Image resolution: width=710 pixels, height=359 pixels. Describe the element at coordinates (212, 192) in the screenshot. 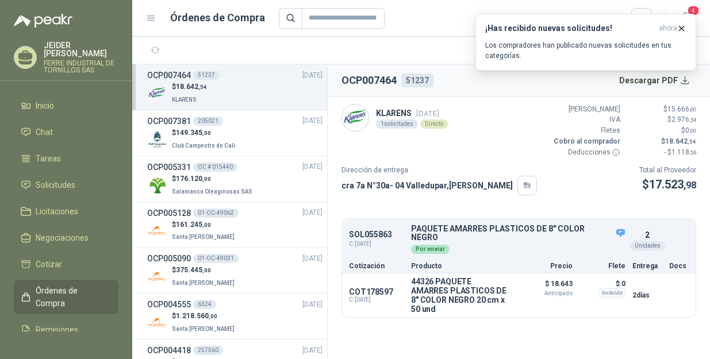

I see `span: Salamanca Oleaginosas SAS` at that location.